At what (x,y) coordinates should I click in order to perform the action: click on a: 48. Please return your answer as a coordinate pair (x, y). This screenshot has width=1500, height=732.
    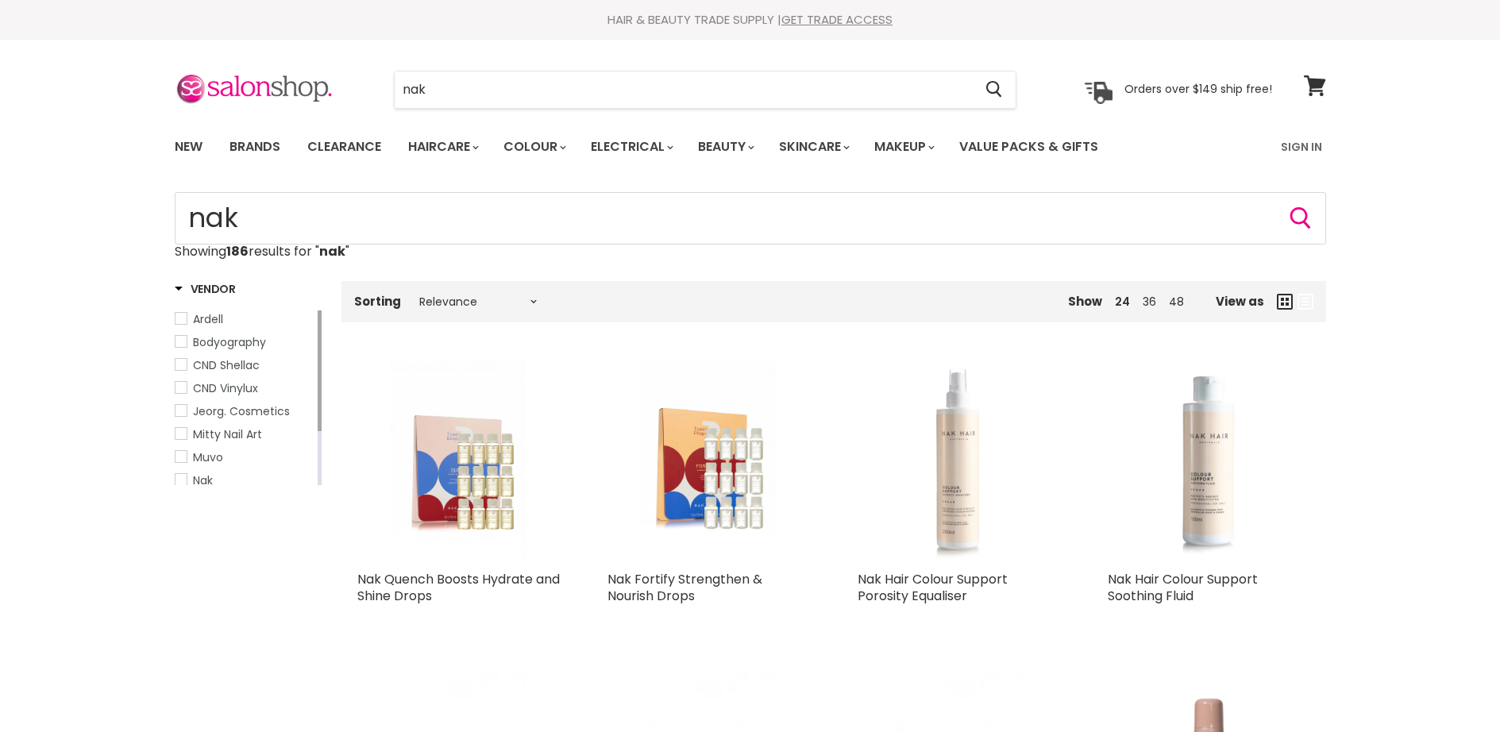
    Looking at the image, I should click on (1176, 302).